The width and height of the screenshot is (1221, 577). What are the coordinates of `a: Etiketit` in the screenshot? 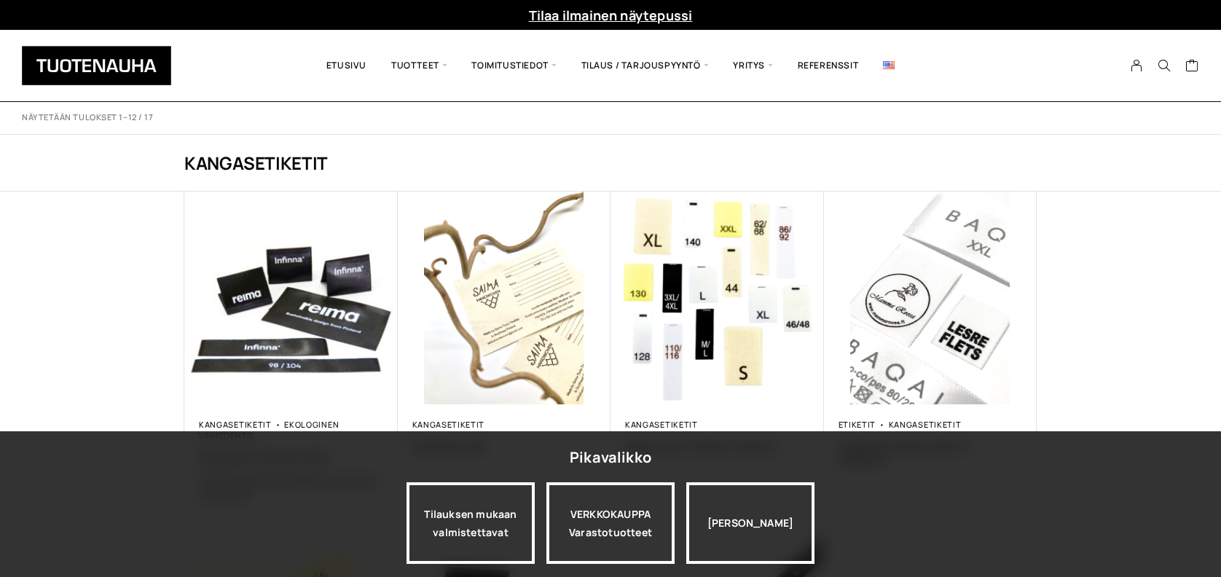 It's located at (858, 424).